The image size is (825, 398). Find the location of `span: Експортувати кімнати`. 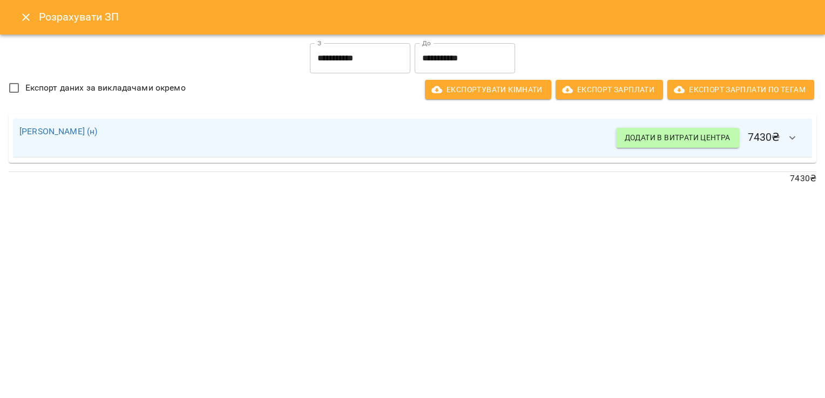

span: Експортувати кімнати is located at coordinates (488, 90).